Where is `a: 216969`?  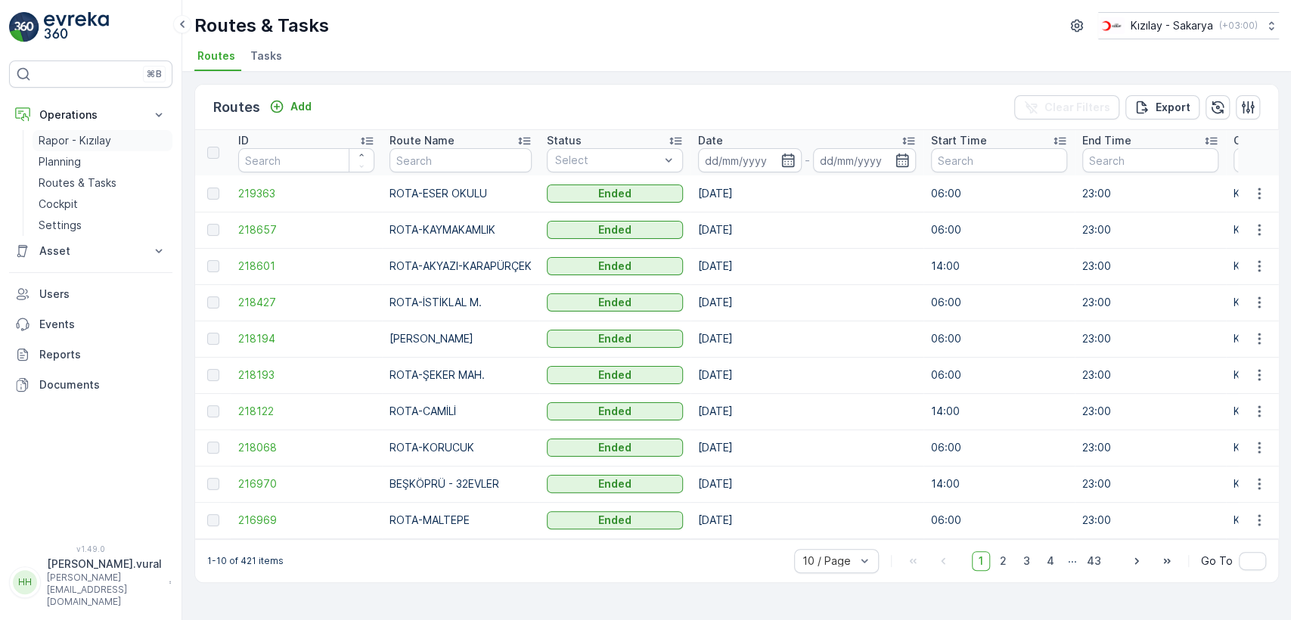 a: 216969 is located at coordinates (306, 520).